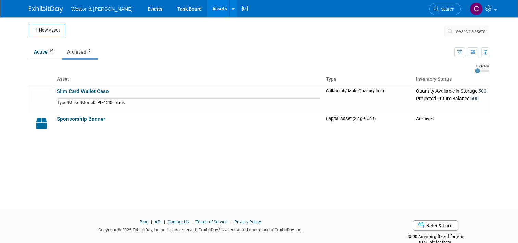  I want to click on td: Capital Asset (Single-Unit), so click(368, 123).